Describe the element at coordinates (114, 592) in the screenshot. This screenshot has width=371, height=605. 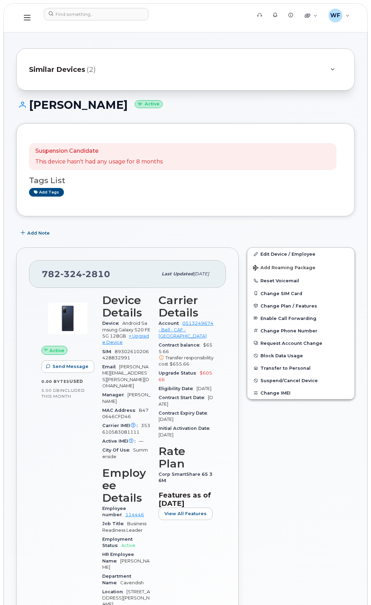
I see `span: Location` at that location.